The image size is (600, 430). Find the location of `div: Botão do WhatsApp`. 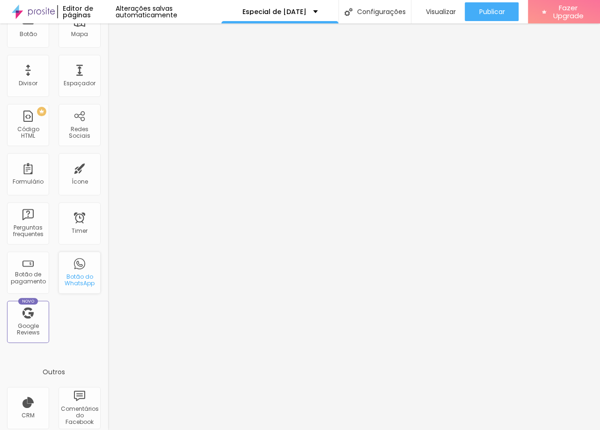

div: Botão do WhatsApp is located at coordinates (79, 280).